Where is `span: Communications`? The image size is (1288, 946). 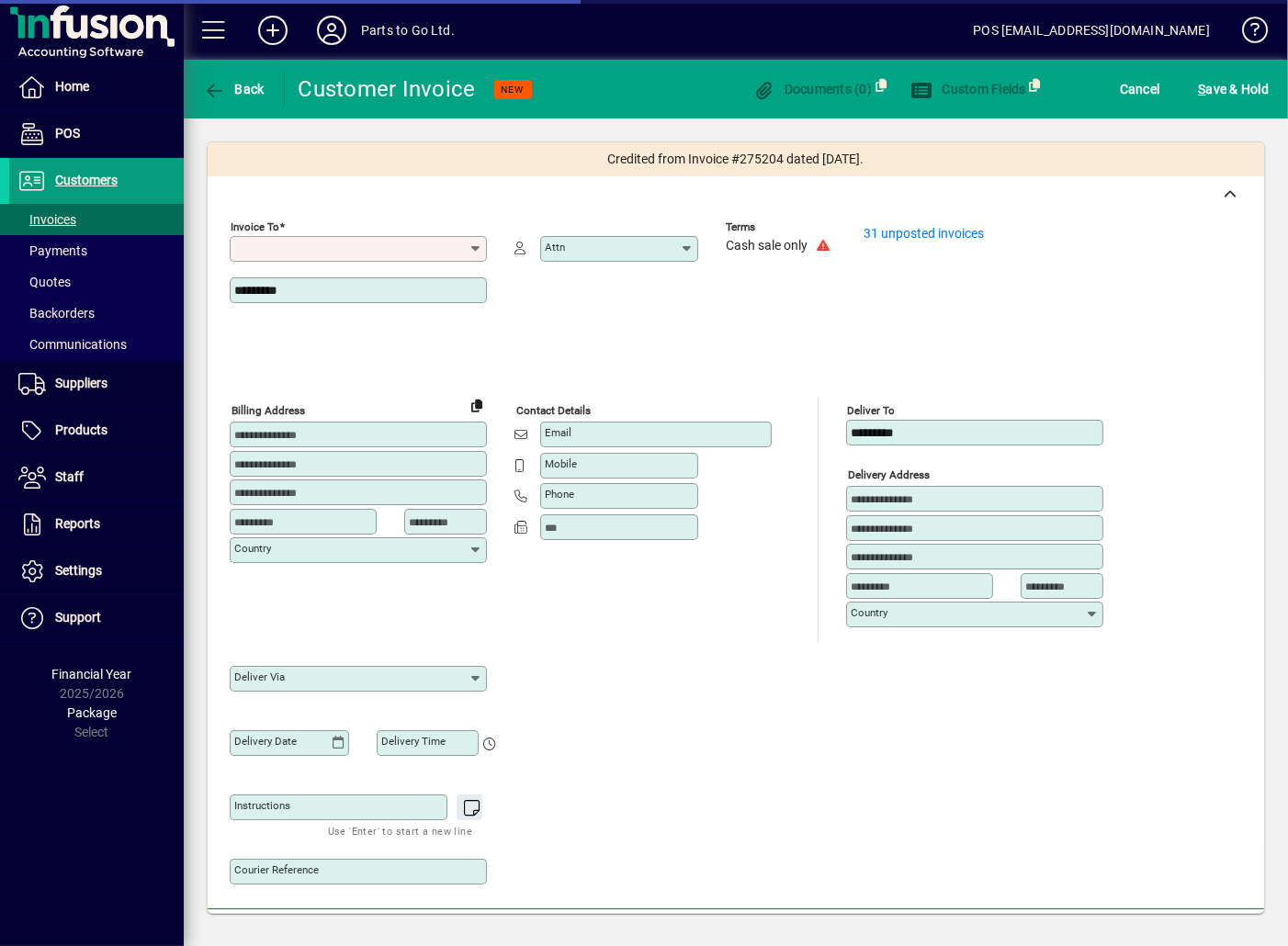
span: Communications is located at coordinates (73, 344).